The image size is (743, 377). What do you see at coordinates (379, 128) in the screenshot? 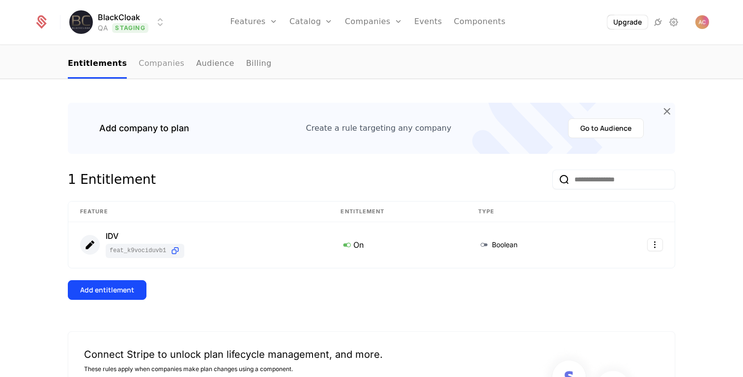
I see `div: Create a rule targeting any company` at bounding box center [379, 128].